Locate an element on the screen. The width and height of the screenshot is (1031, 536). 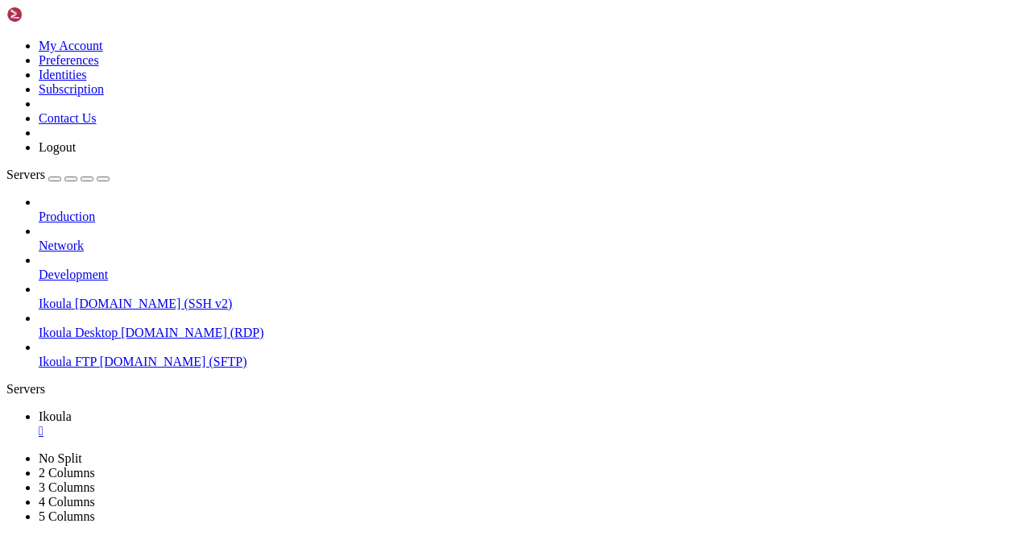
div: Servers is located at coordinates (516, 389).